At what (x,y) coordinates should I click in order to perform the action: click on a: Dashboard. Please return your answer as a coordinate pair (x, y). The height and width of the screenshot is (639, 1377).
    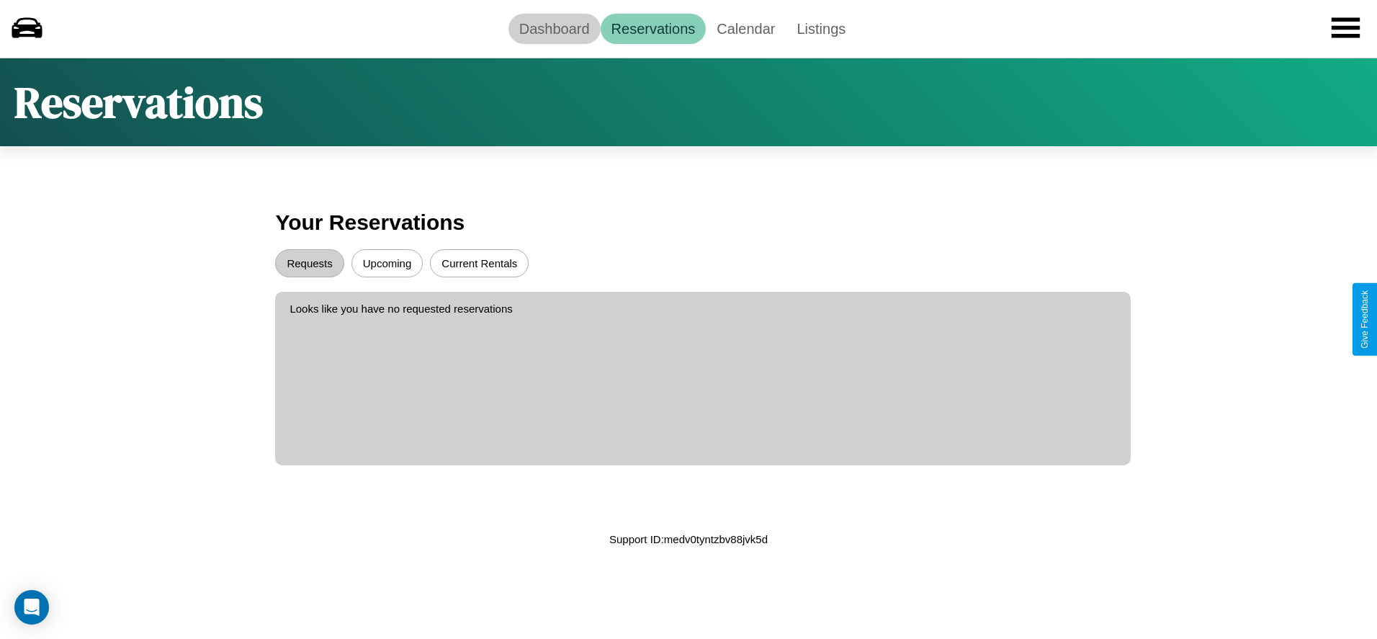
    Looking at the image, I should click on (555, 29).